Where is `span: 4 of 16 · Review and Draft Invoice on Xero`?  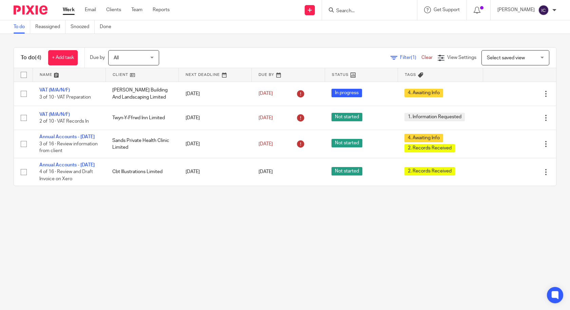
span: 4 of 16 · Review and Draft Invoice on Xero is located at coordinates (66, 175).